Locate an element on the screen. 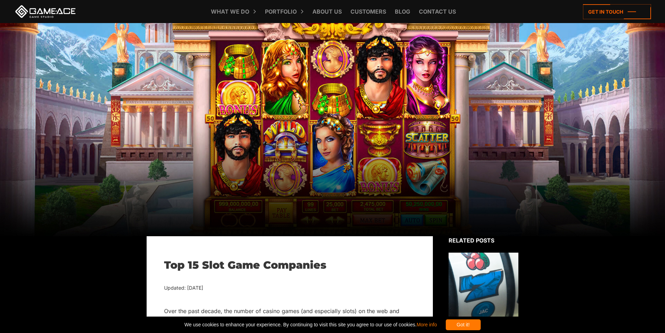 This screenshot has width=665, height=333. h1: Top 15 Slot Game Companies is located at coordinates (290, 265).